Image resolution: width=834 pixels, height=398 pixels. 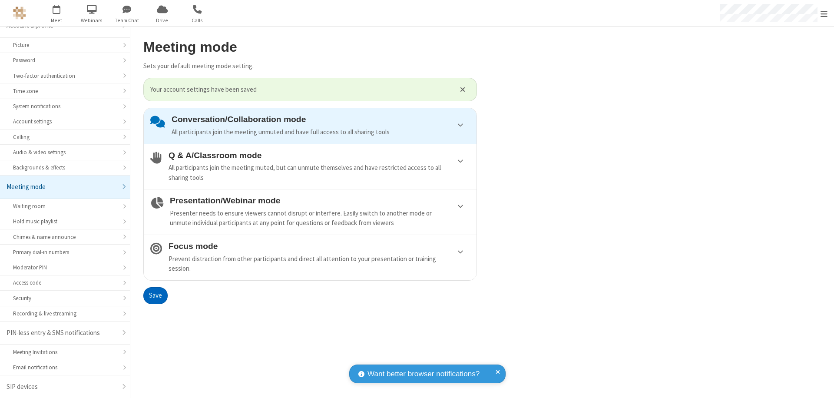 I want to click on div: Hold music playlist, so click(x=65, y=221).